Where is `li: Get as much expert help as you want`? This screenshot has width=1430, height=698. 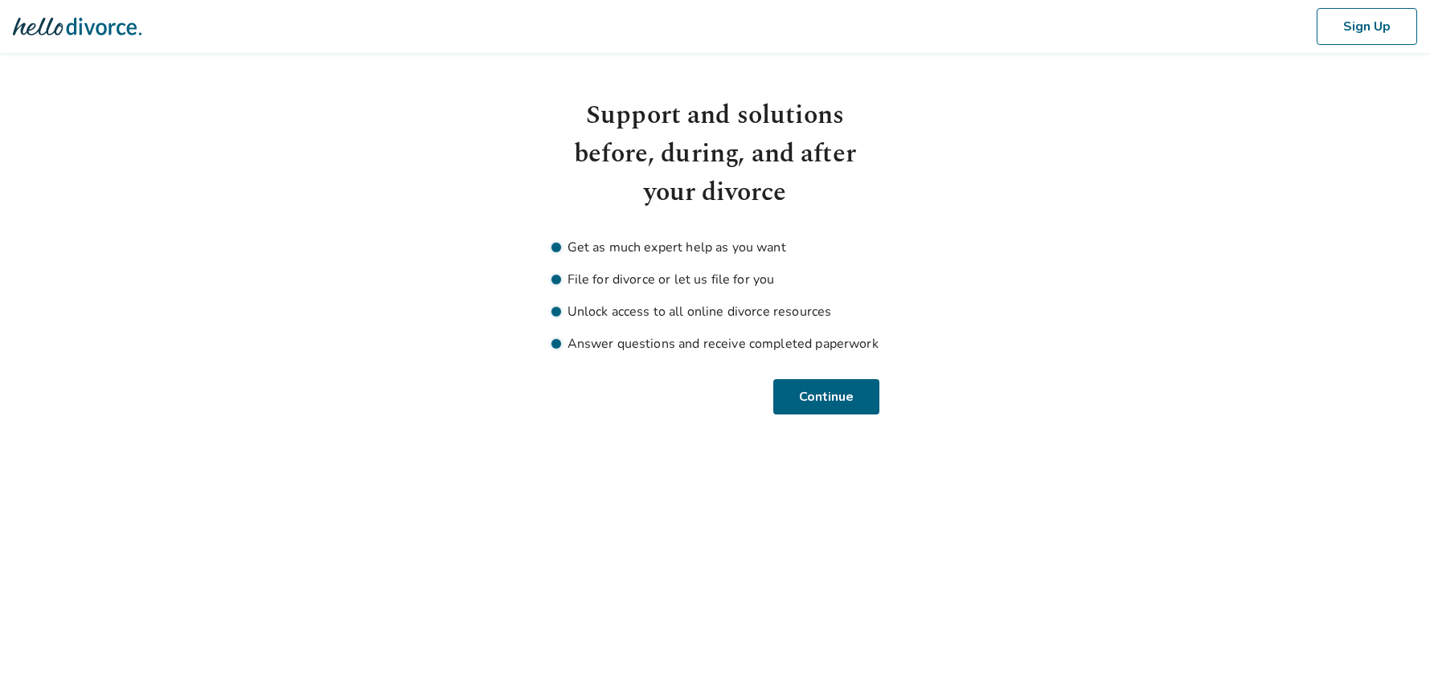
li: Get as much expert help as you want is located at coordinates (715, 247).